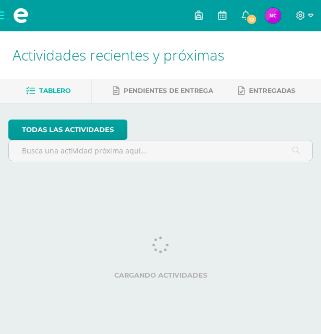 This screenshot has height=334, width=321. I want to click on span: Actividades recientes y próximas, so click(118, 55).